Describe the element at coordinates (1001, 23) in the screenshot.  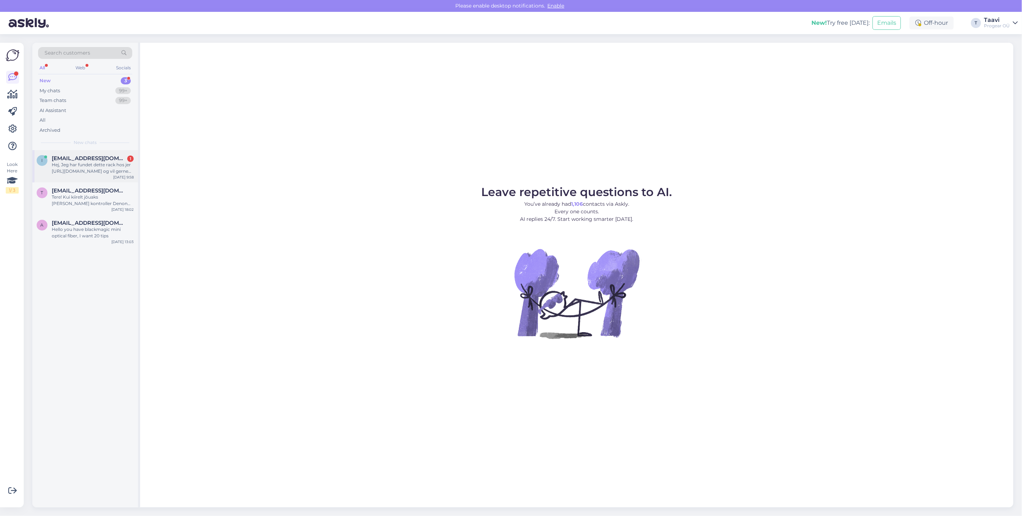
I see `a: TaaviProgear OÜ` at that location.